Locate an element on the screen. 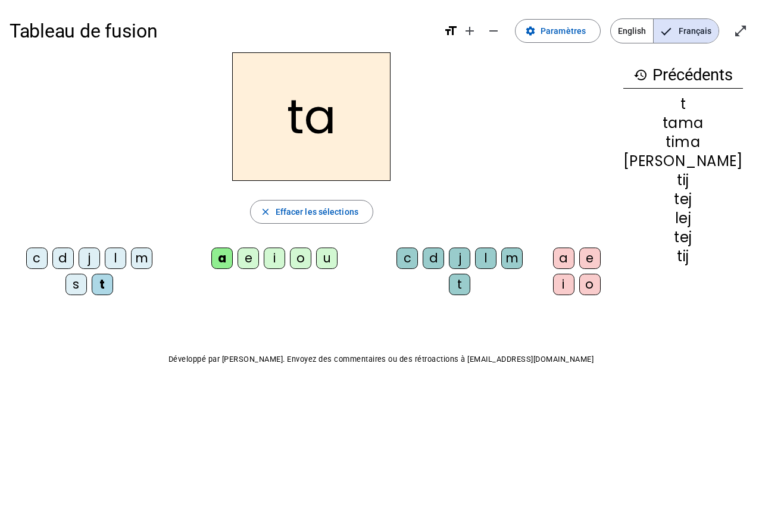 The height and width of the screenshot is (529, 762). span: Français is located at coordinates (686, 31).